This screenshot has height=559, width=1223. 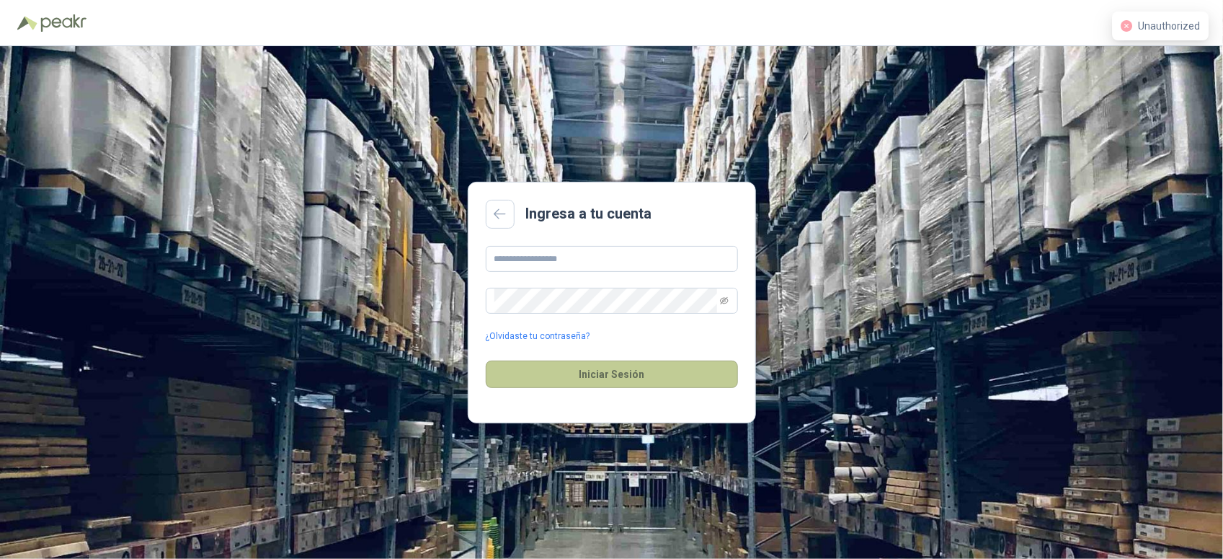 What do you see at coordinates (63, 23) in the screenshot?
I see `img: Peakr` at bounding box center [63, 23].